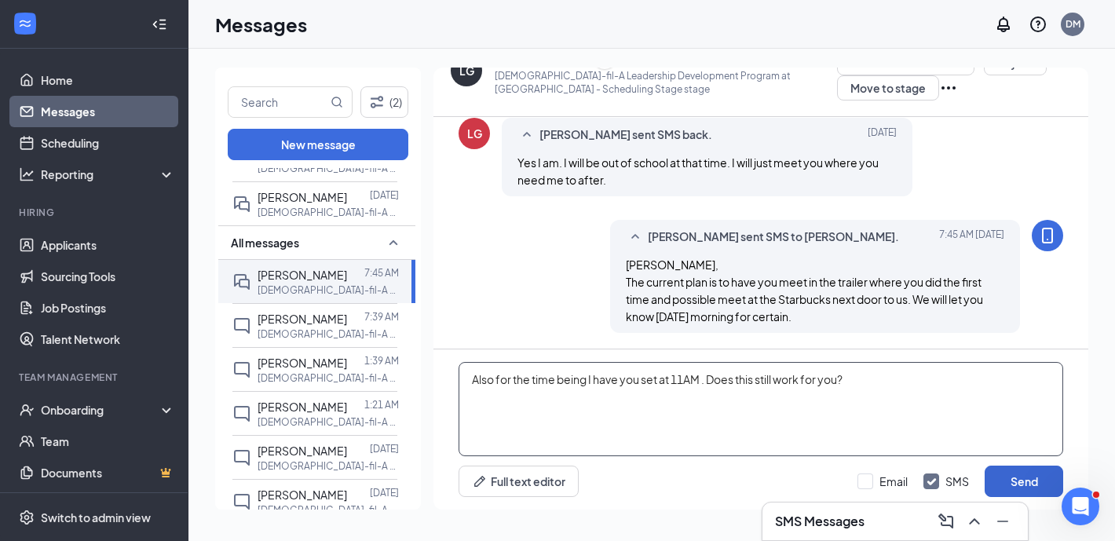  What do you see at coordinates (382, 273) in the screenshot?
I see `p: 7:45 AM` at bounding box center [382, 273].